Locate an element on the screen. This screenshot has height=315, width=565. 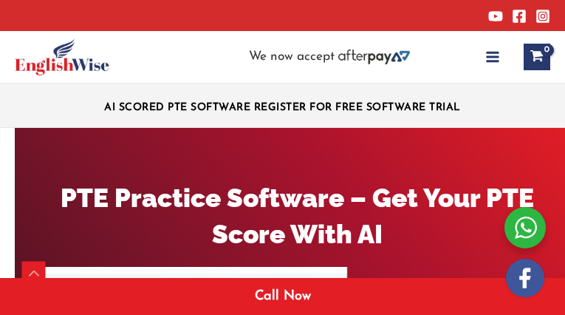
a: AI SCORED PTE SOFTWARE REGISTER FOR FREE SOFTWARE TRIAL is located at coordinates (282, 107).